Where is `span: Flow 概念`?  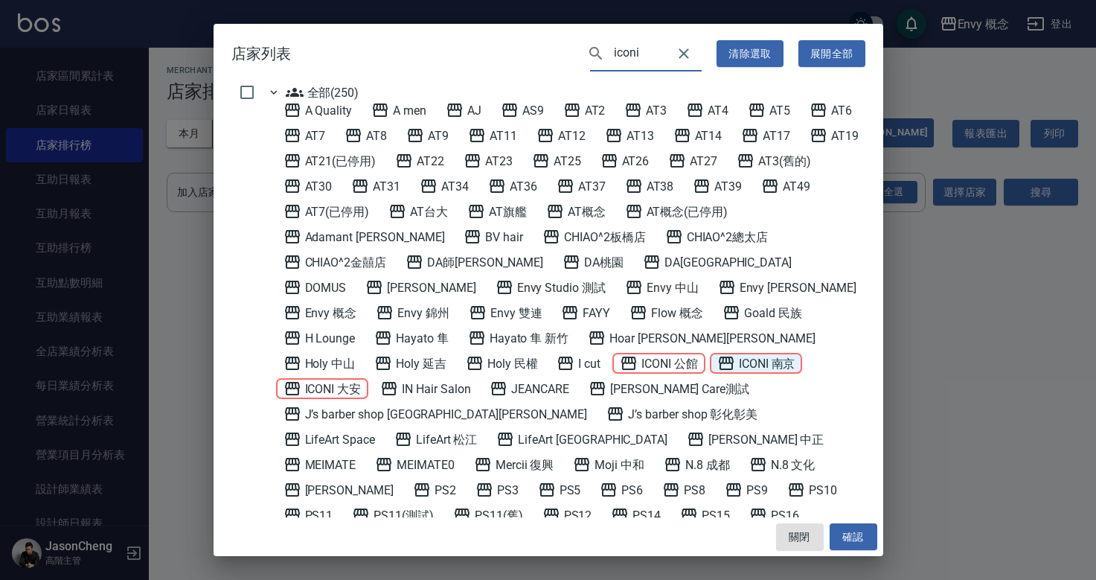 span: Flow 概念 is located at coordinates (666, 313).